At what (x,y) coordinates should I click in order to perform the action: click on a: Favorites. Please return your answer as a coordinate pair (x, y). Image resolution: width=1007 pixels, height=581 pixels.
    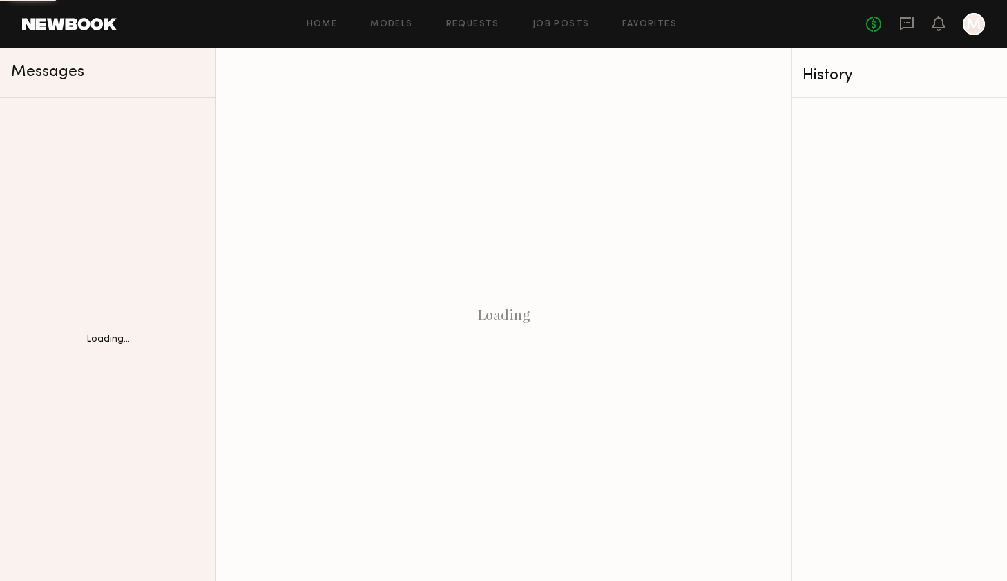
    Looking at the image, I should click on (649, 24).